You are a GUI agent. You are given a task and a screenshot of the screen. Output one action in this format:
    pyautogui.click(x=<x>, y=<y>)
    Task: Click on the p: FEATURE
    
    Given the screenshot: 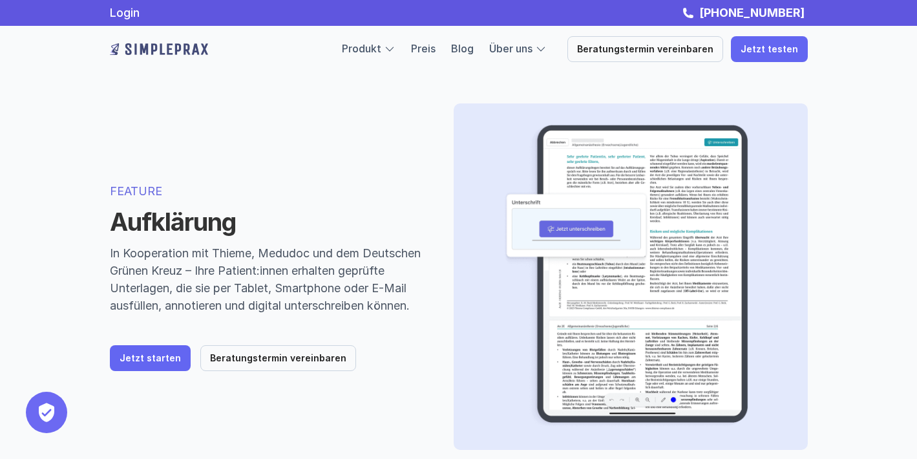 What is the action you would take?
    pyautogui.click(x=266, y=191)
    